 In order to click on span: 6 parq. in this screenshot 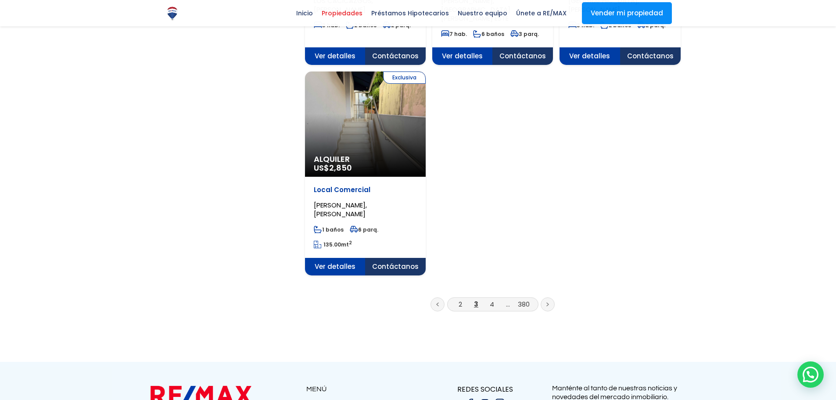, I will do `click(364, 230)`.